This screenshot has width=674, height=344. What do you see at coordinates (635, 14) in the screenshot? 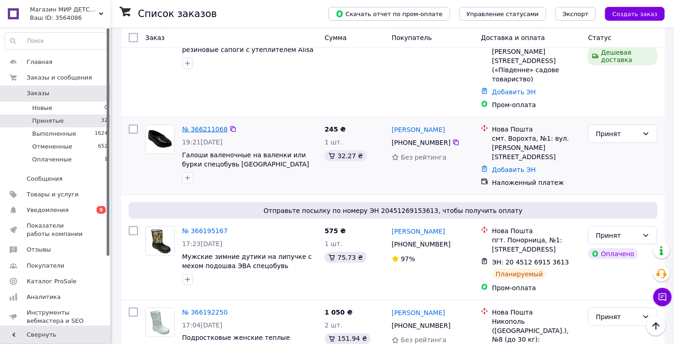
I see `span: Создать заказ` at bounding box center [635, 14].